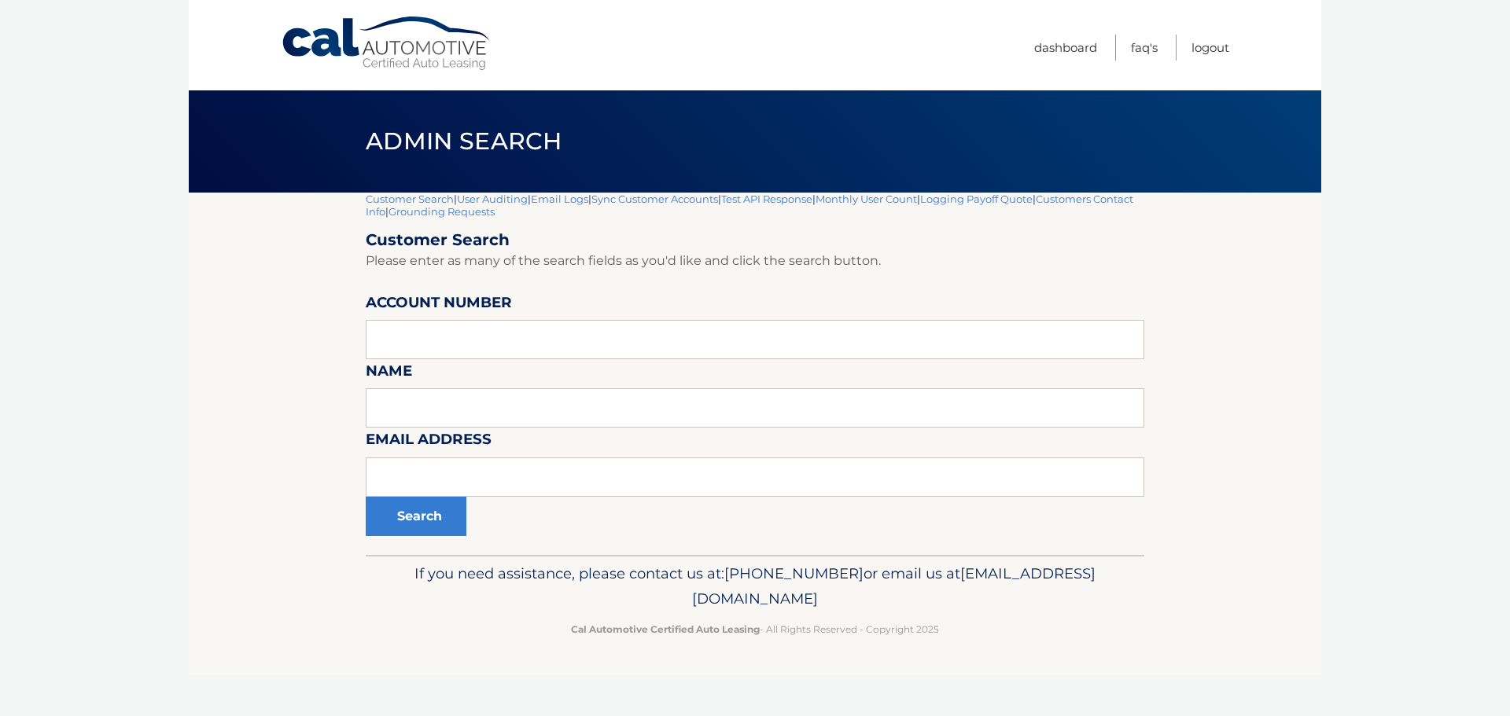  What do you see at coordinates (755, 261) in the screenshot?
I see `p: Please enter as many of the search fields as you'd like and click the search button.` at bounding box center [755, 261].